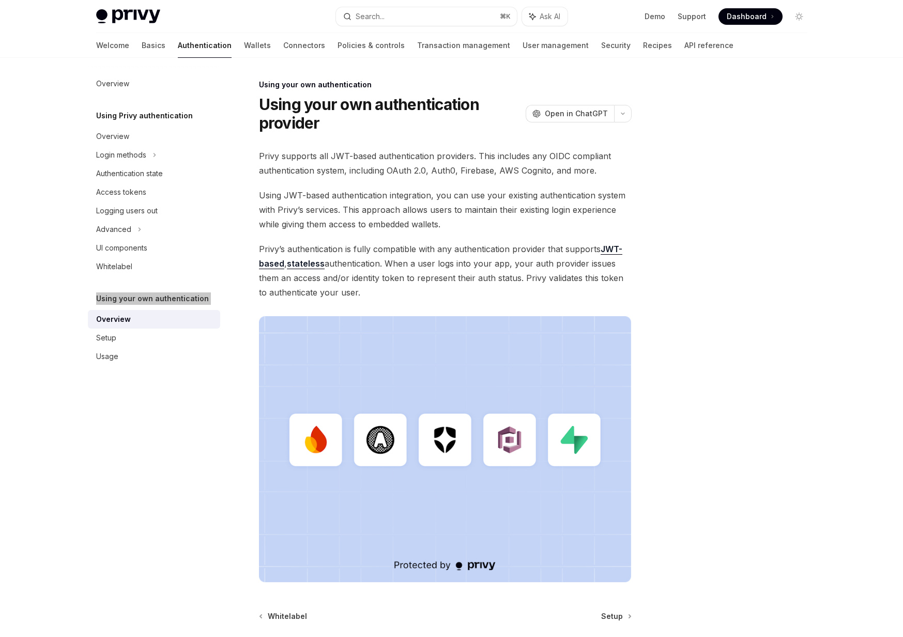 The width and height of the screenshot is (903, 637). I want to click on a: Policies & controls, so click(371, 45).